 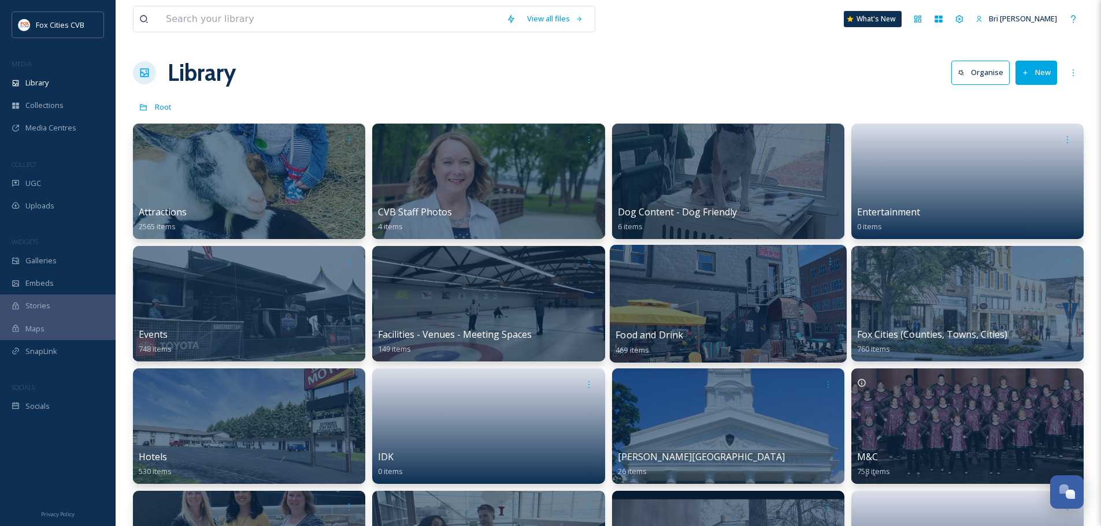 I want to click on a: Privacy Policy, so click(x=58, y=514).